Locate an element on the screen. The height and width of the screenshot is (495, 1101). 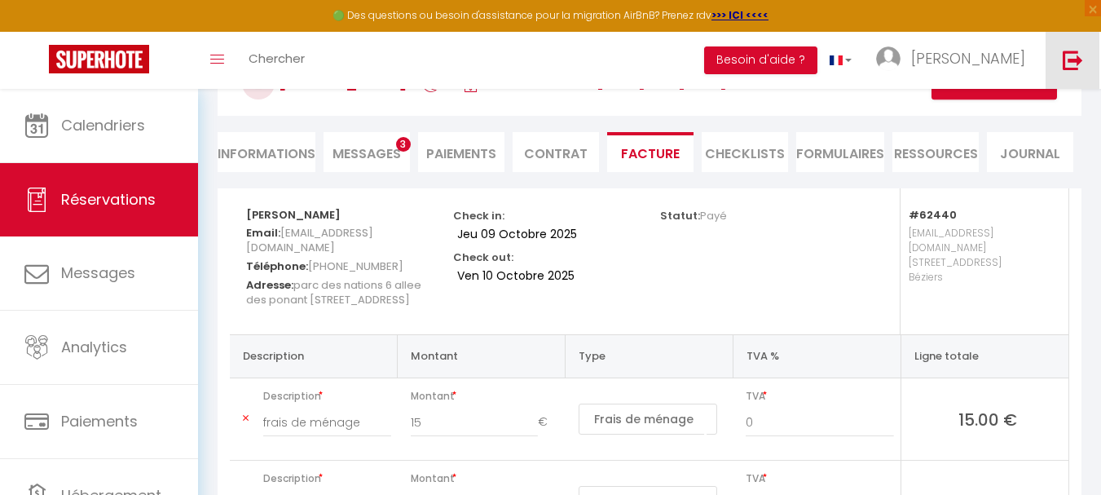
p: Check in: is located at coordinates (478, 214).